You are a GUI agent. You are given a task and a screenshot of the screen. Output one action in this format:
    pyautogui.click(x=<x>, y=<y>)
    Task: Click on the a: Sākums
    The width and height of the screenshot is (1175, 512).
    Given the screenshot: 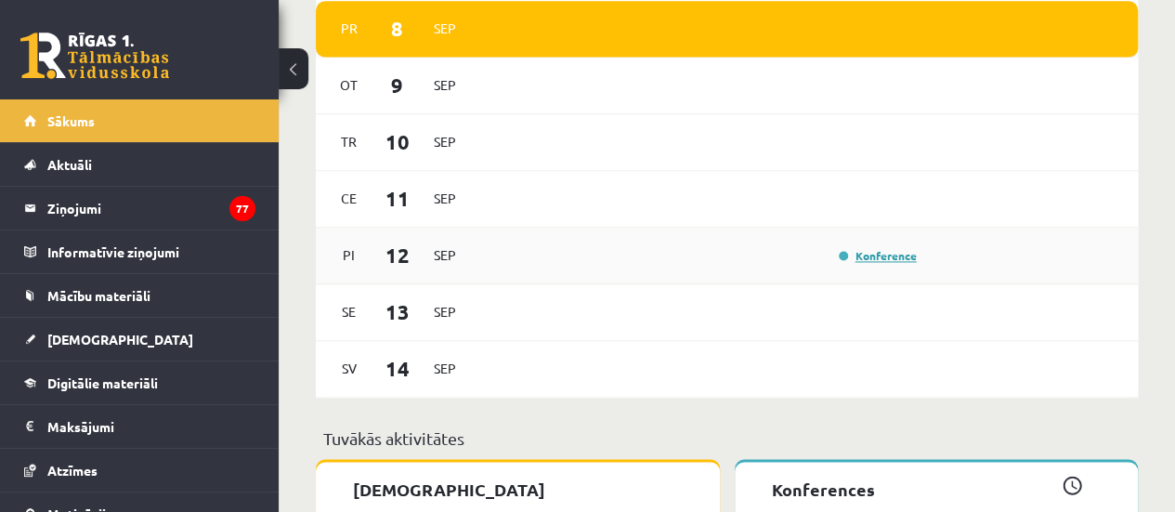 What is the action you would take?
    pyautogui.click(x=139, y=121)
    